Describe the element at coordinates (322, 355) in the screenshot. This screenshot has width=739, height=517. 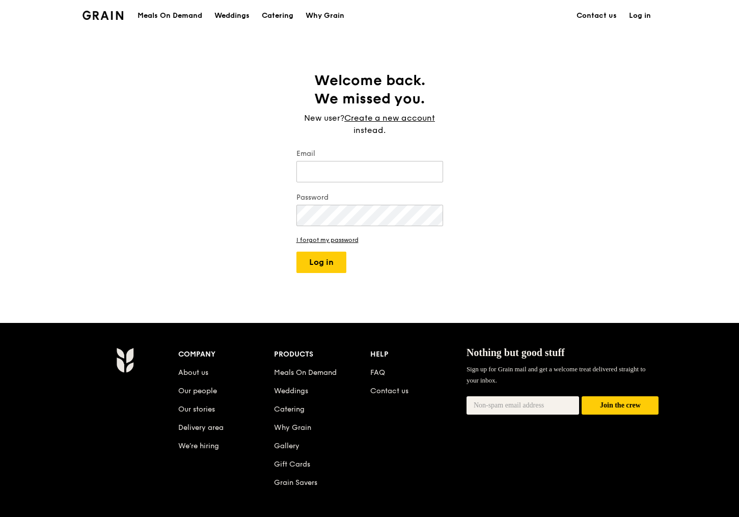
I see `div: Products` at that location.